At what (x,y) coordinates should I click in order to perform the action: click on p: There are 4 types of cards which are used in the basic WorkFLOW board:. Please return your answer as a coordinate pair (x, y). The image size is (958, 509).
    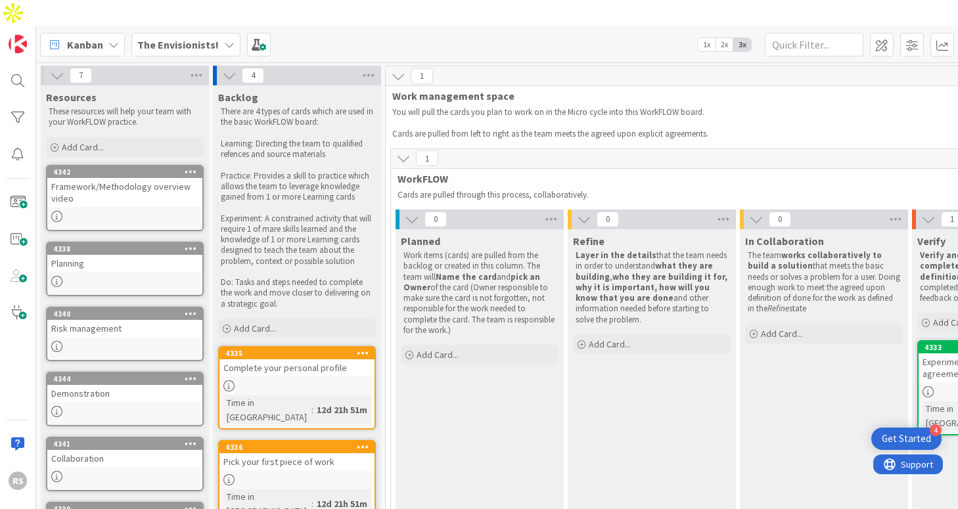
    Looking at the image, I should click on (297, 117).